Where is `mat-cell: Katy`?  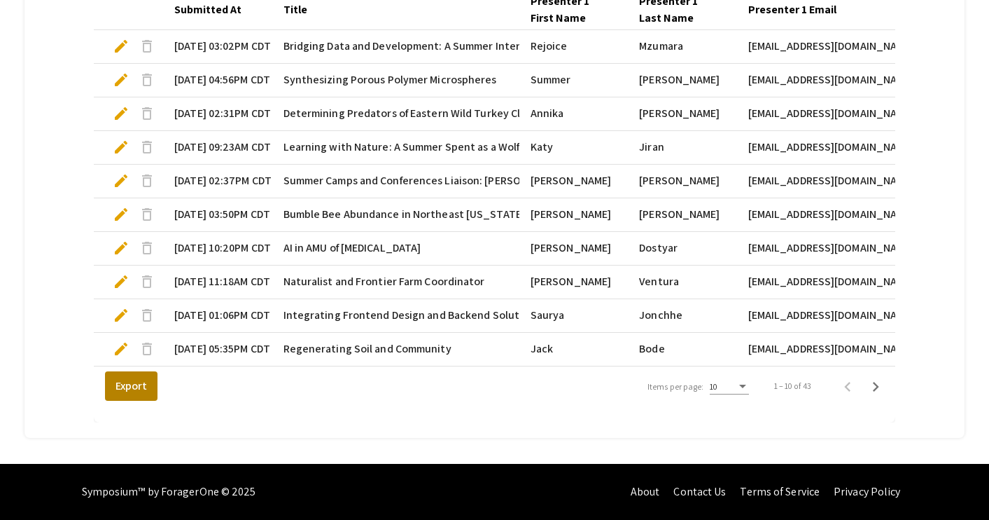
mat-cell: Katy is located at coordinates (573, 148).